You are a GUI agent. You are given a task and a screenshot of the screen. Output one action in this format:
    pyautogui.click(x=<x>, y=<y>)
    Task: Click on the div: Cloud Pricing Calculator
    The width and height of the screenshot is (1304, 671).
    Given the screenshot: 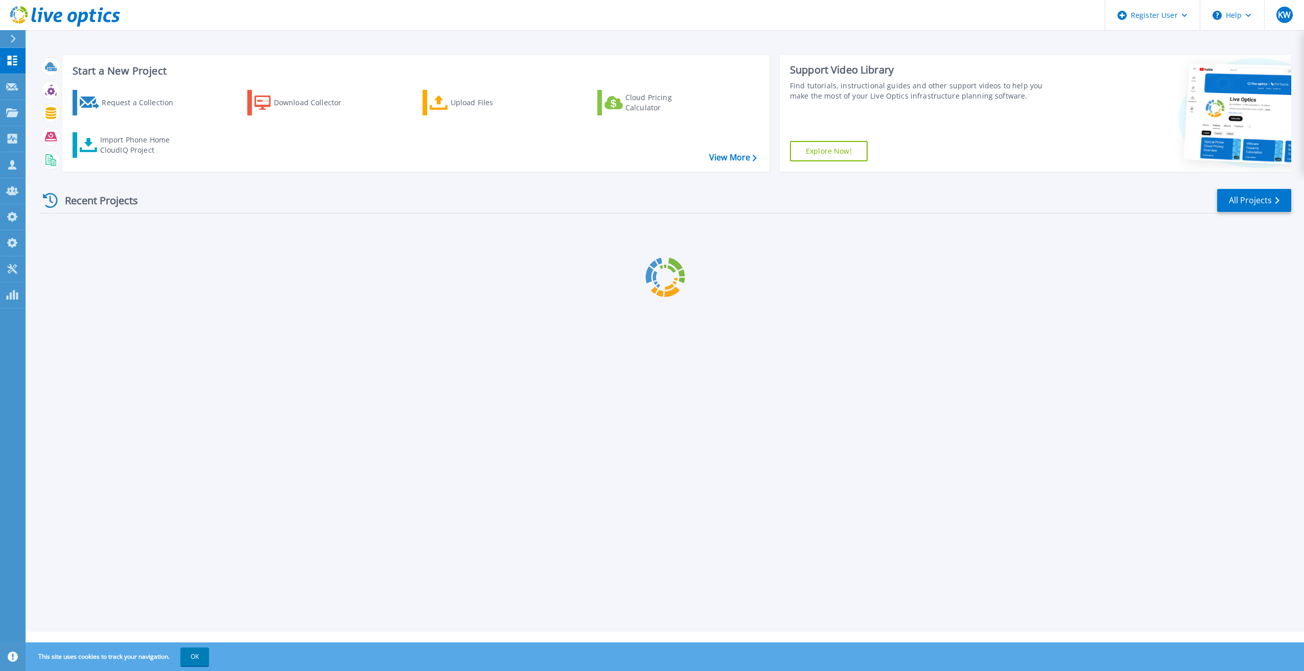 What is the action you would take?
    pyautogui.click(x=666, y=103)
    